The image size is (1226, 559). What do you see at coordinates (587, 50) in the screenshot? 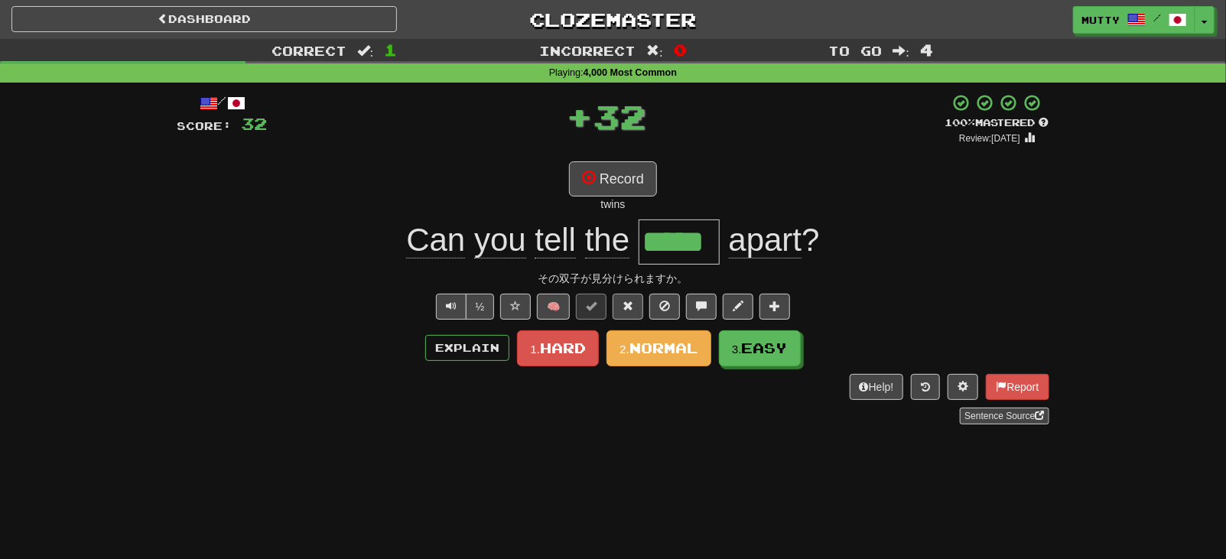
I see `span: Incorrect` at bounding box center [587, 50].